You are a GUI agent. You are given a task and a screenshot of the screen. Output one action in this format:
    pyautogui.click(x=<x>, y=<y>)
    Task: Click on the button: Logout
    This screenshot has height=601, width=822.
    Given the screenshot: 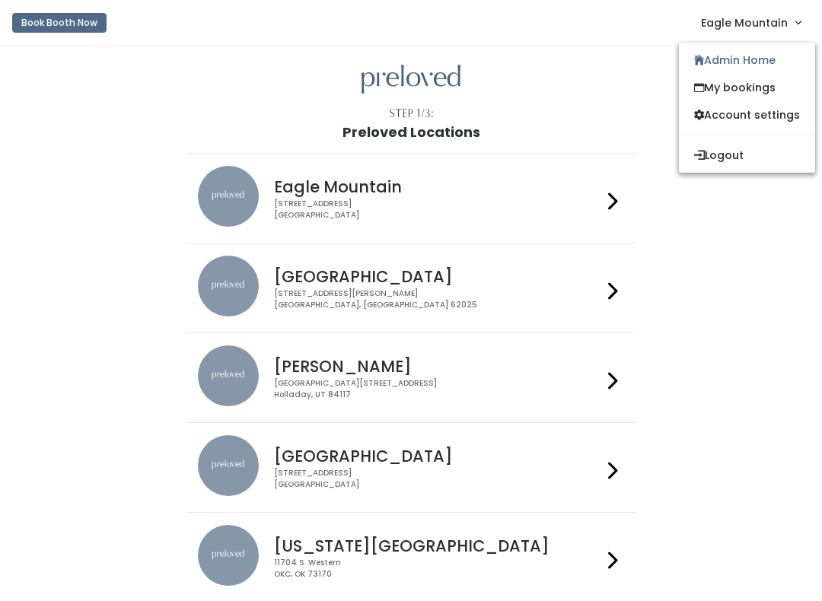 What is the action you would take?
    pyautogui.click(x=746, y=155)
    